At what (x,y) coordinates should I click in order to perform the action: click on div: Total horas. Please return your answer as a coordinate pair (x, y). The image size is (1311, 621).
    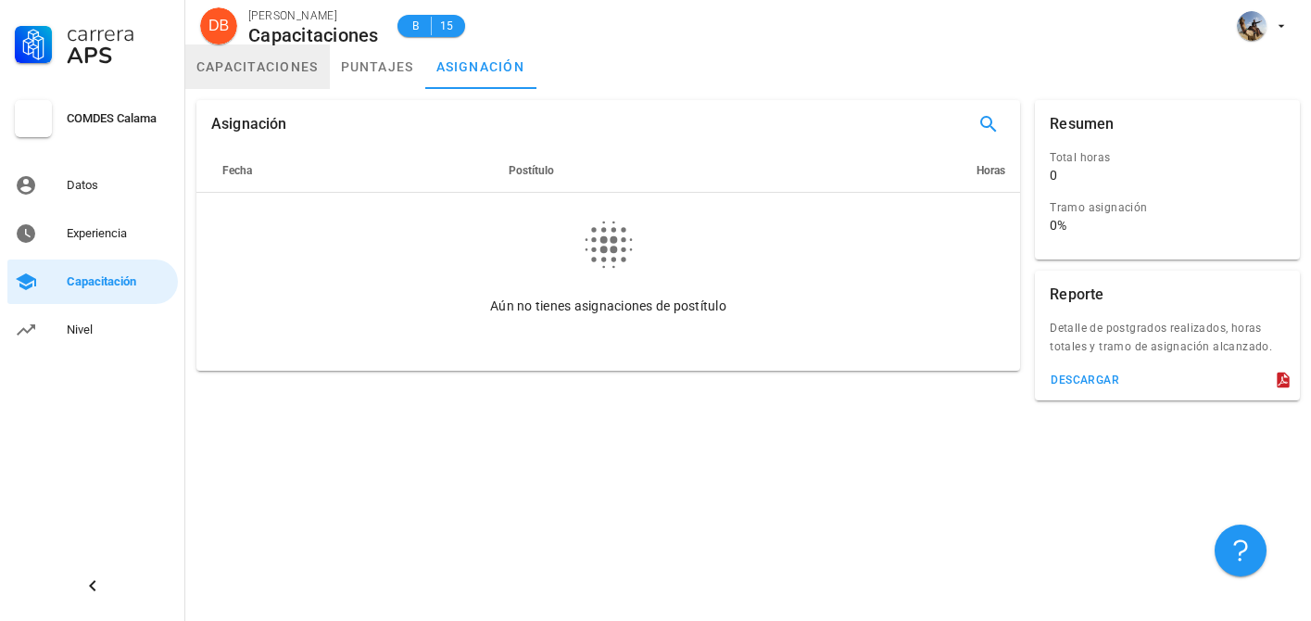
    Looking at the image, I should click on (1160, 157).